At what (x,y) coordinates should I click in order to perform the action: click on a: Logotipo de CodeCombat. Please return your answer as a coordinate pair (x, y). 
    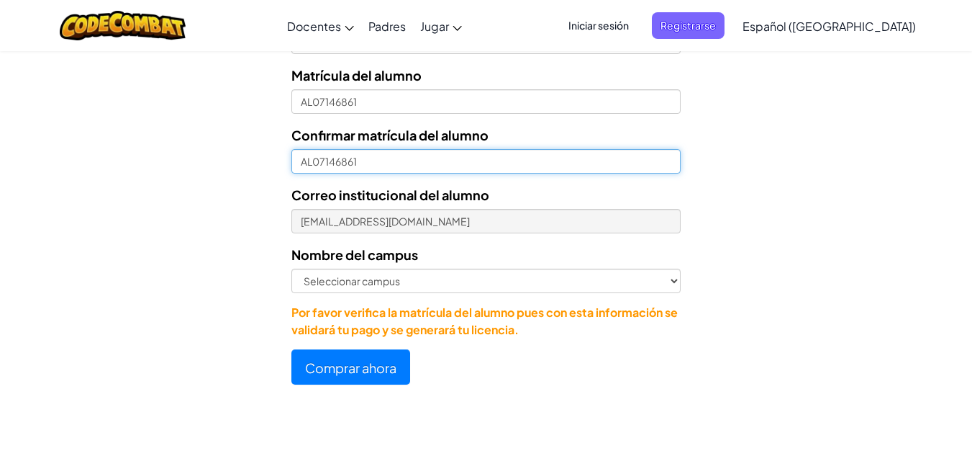
    Looking at the image, I should click on (122, 25).